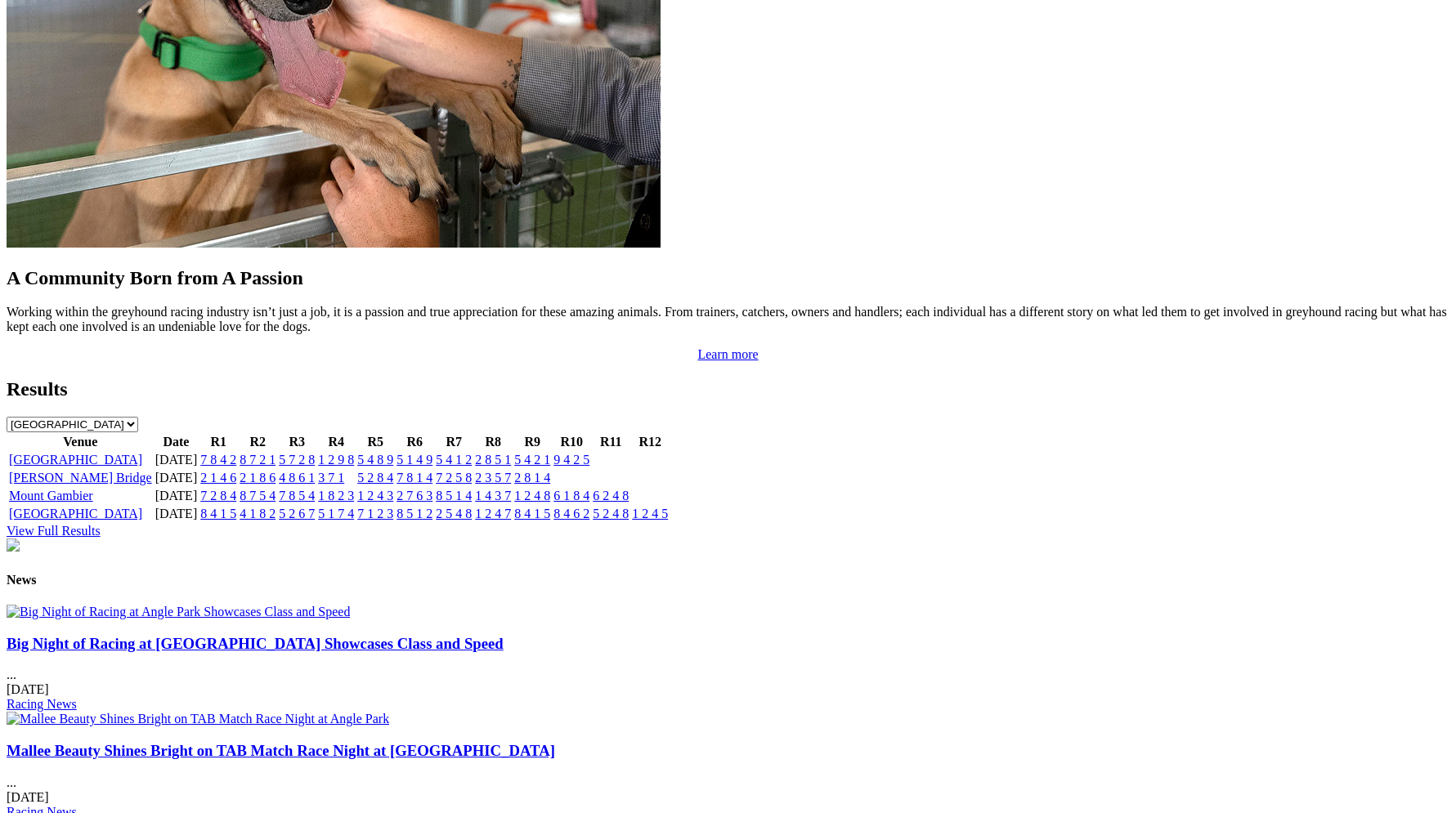 The height and width of the screenshot is (813, 1456). What do you see at coordinates (728, 277) in the screenshot?
I see `h2: A Community Born from A Passion` at bounding box center [728, 277].